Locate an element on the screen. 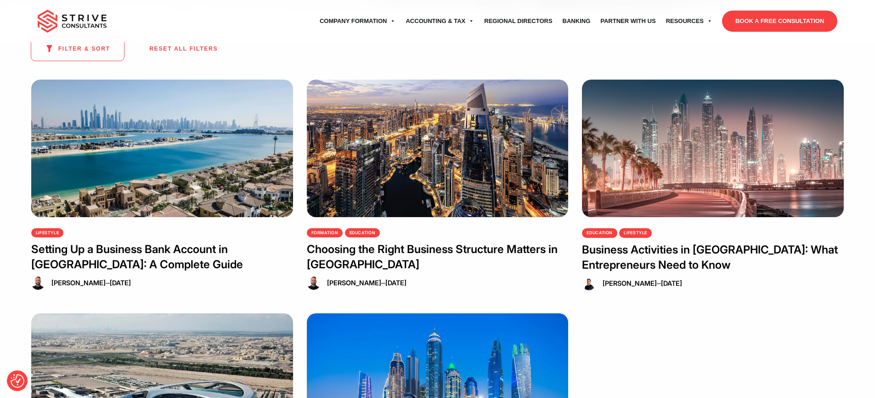 The width and height of the screenshot is (875, 398). img: Revisit consent button is located at coordinates (17, 381).